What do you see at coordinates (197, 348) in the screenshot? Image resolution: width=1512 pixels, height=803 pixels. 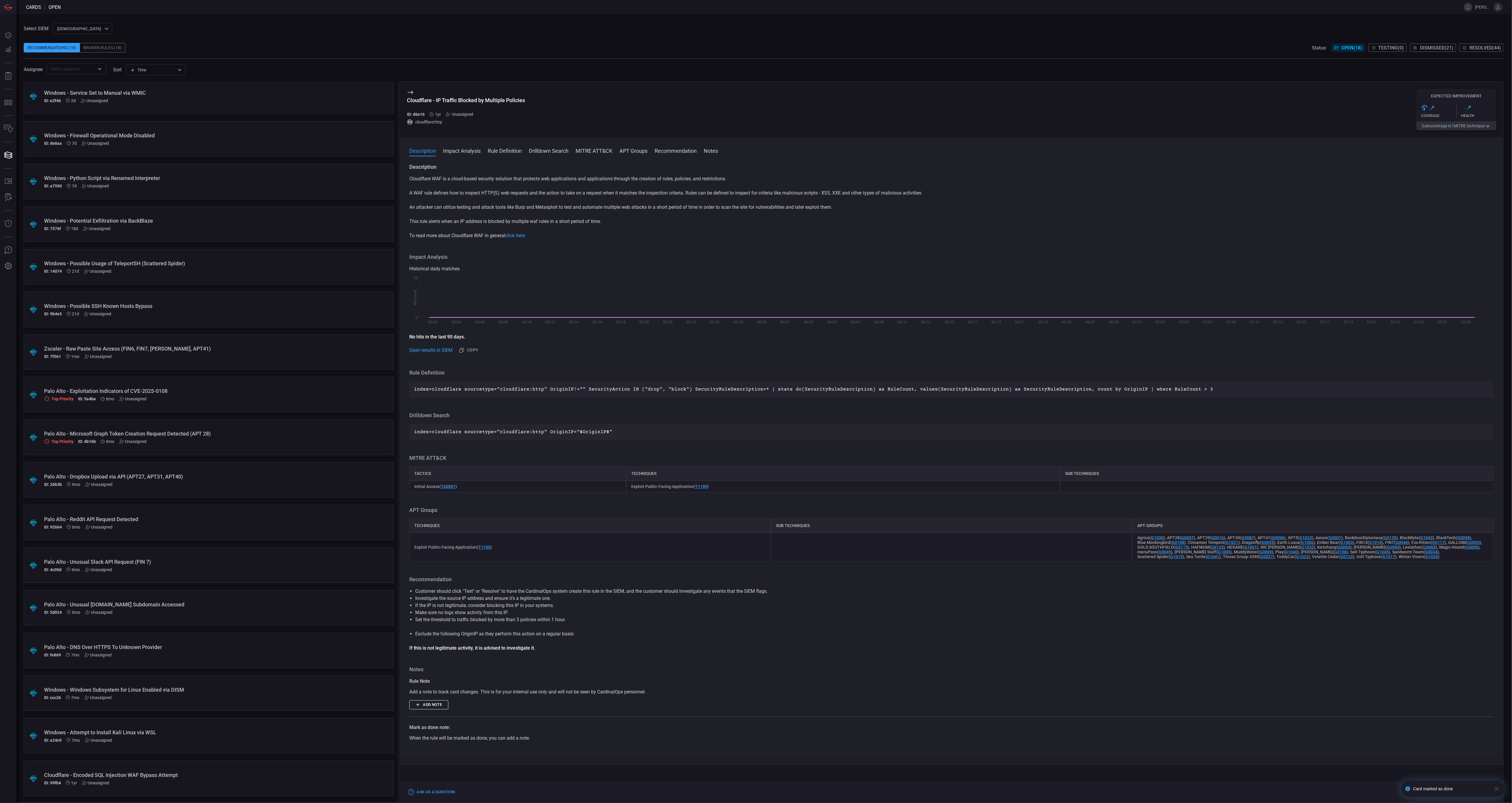 I see `div: Zscaler - Raw Paste Site Access (FIN6, FIN7, Rocke, APT41)` at bounding box center [197, 348].